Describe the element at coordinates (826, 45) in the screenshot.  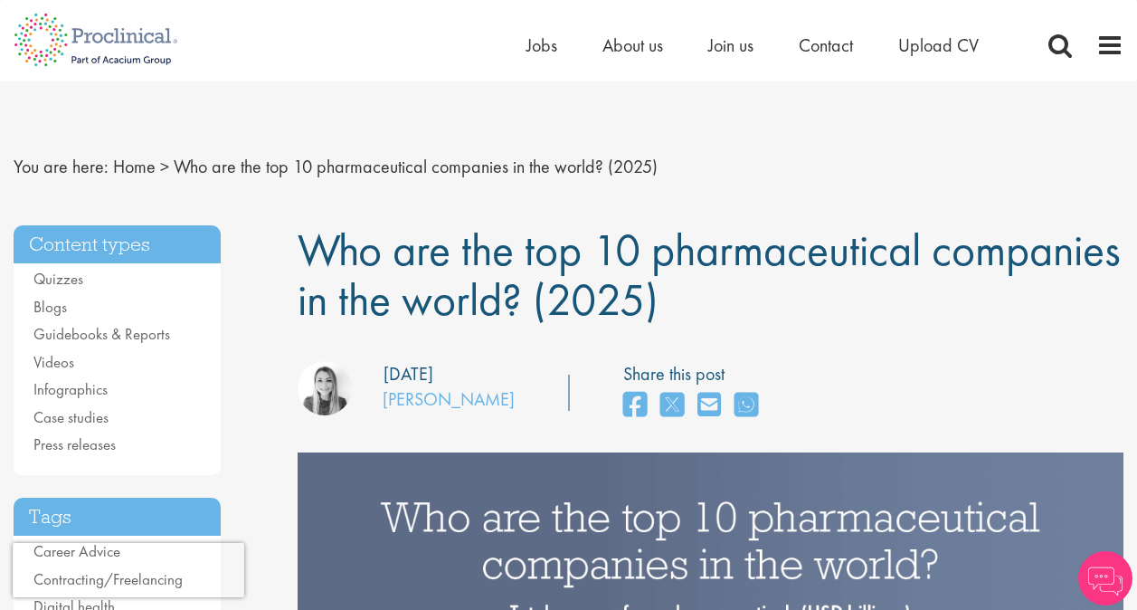
I see `span: Contact` at that location.